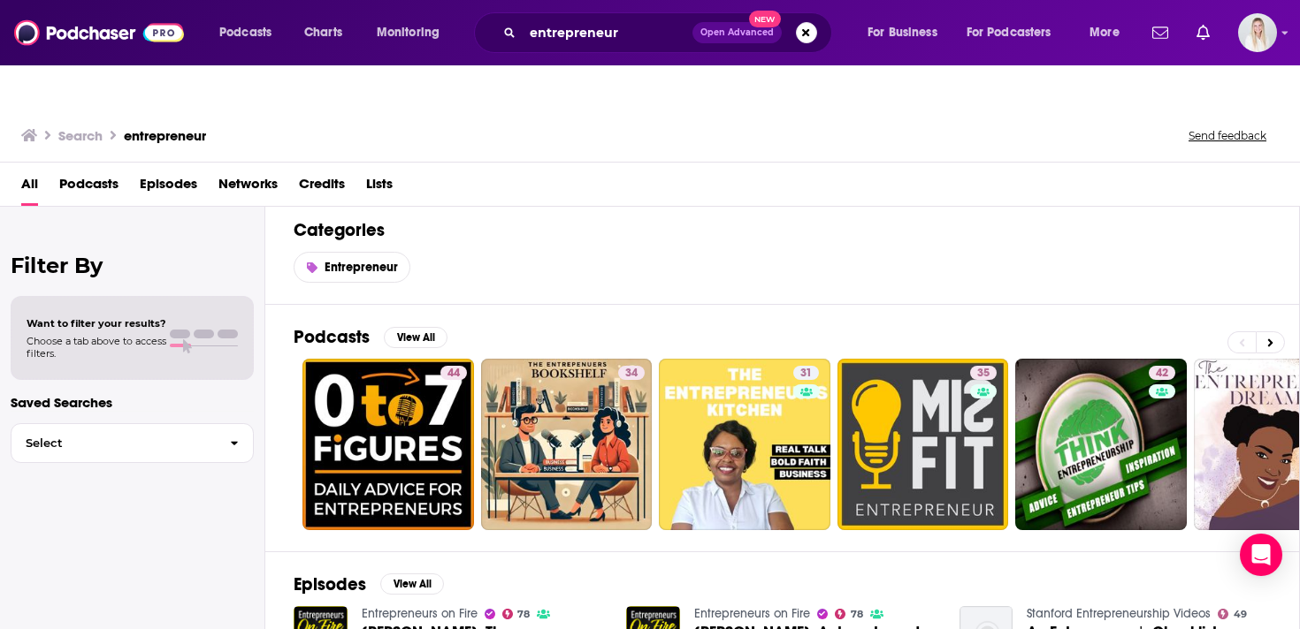 The image size is (1300, 629). I want to click on a: 49, so click(1232, 614).